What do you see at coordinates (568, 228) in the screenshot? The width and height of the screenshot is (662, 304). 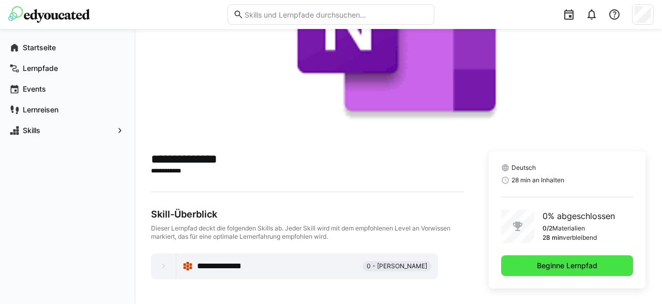 I see `p: Materialien` at bounding box center [568, 228].